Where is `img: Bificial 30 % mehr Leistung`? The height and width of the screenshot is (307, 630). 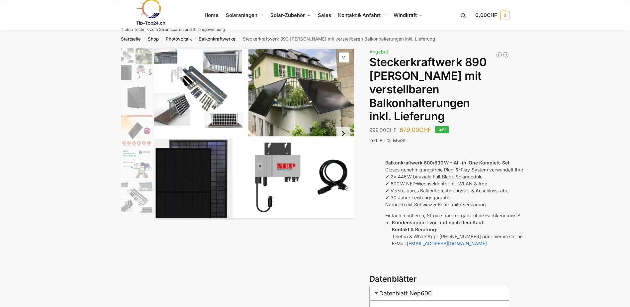 img: Bificial 30 % mehr Leistung is located at coordinates (137, 131).